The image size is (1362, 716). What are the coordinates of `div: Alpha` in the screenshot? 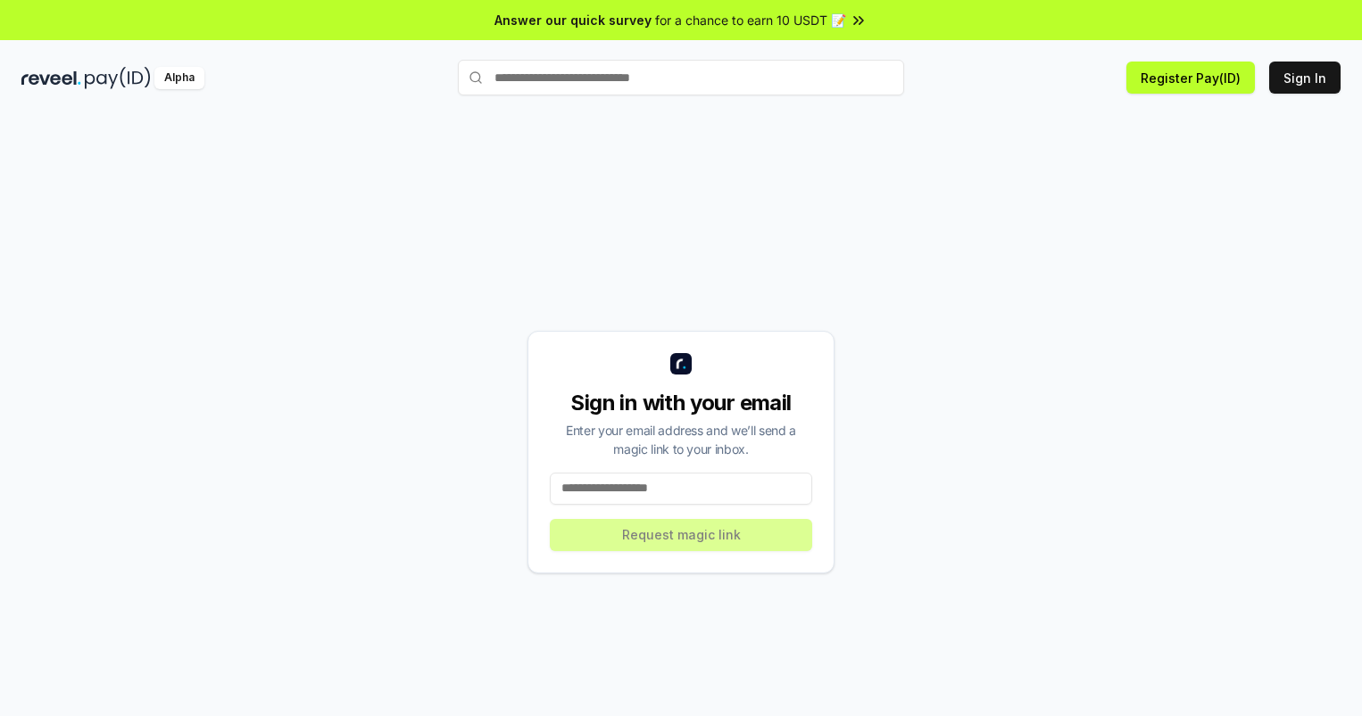 It's located at (179, 78).